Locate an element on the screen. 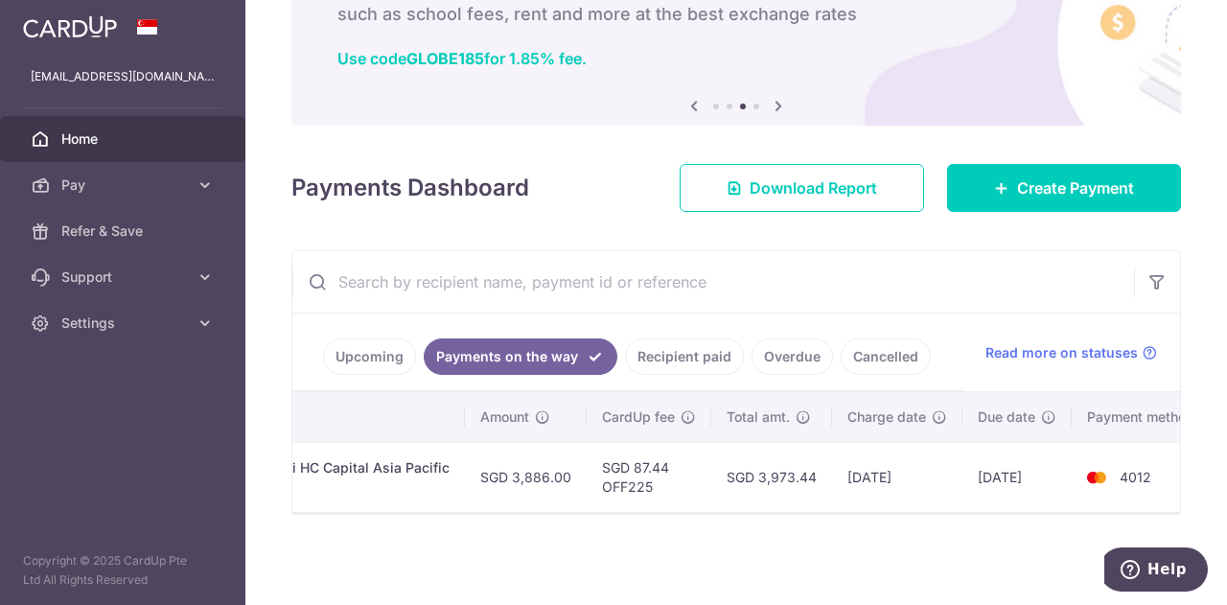 The height and width of the screenshot is (605, 1227). span: Create Payment is located at coordinates (1076, 188).